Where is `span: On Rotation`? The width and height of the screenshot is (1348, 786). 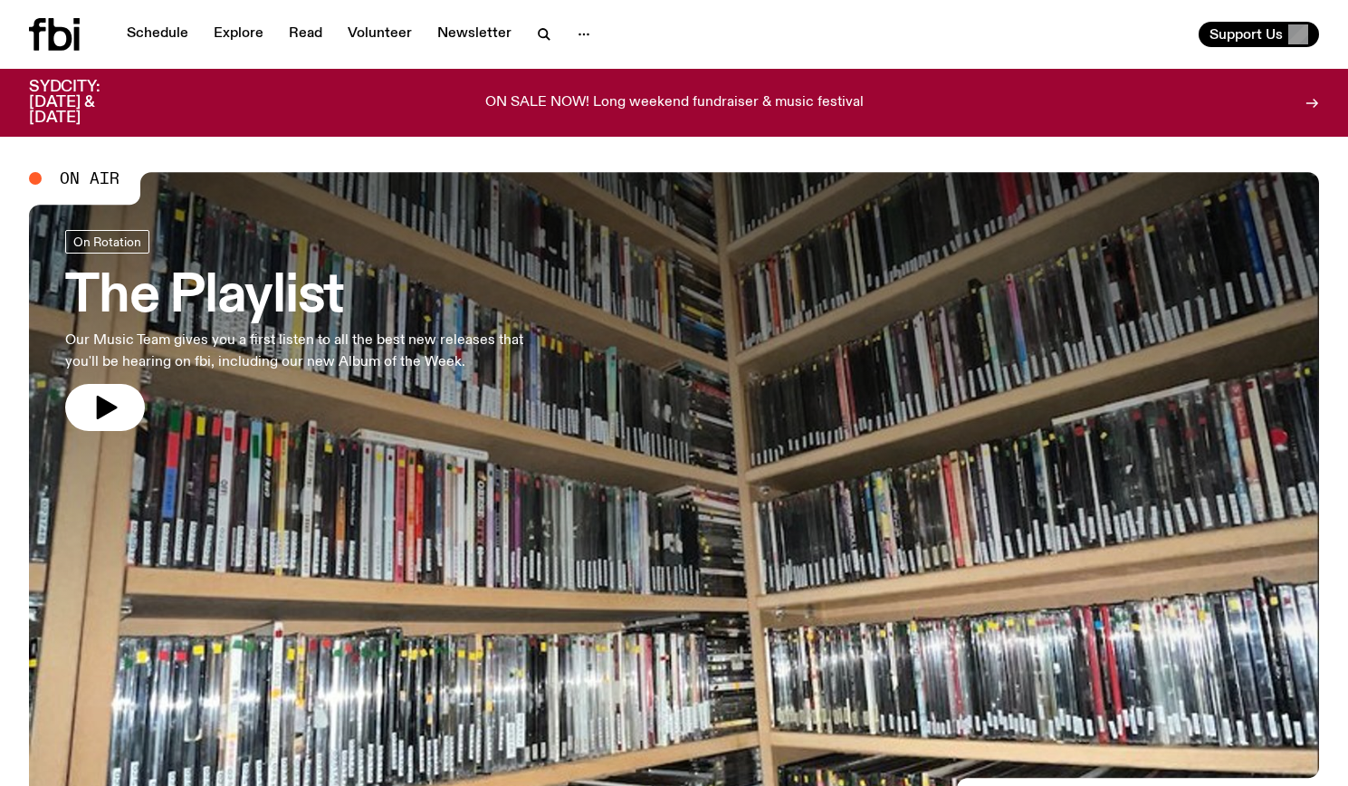 span: On Rotation is located at coordinates (107, 242).